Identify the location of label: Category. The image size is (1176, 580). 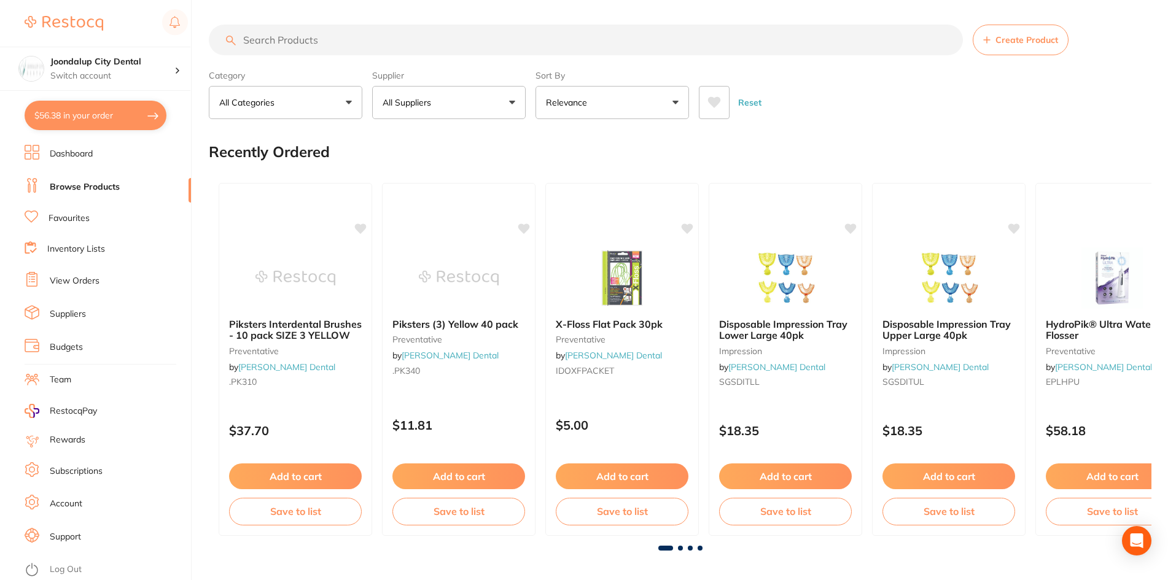
(286, 76).